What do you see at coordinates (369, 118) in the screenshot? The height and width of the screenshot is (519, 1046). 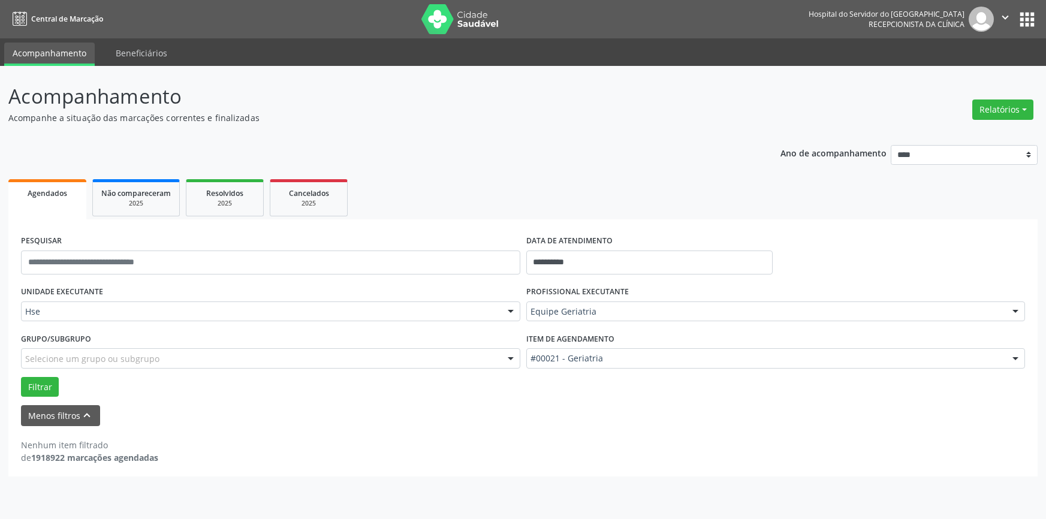 I see `p: Acompanhe a situação das marcações correntes e finalizadas` at bounding box center [369, 118].